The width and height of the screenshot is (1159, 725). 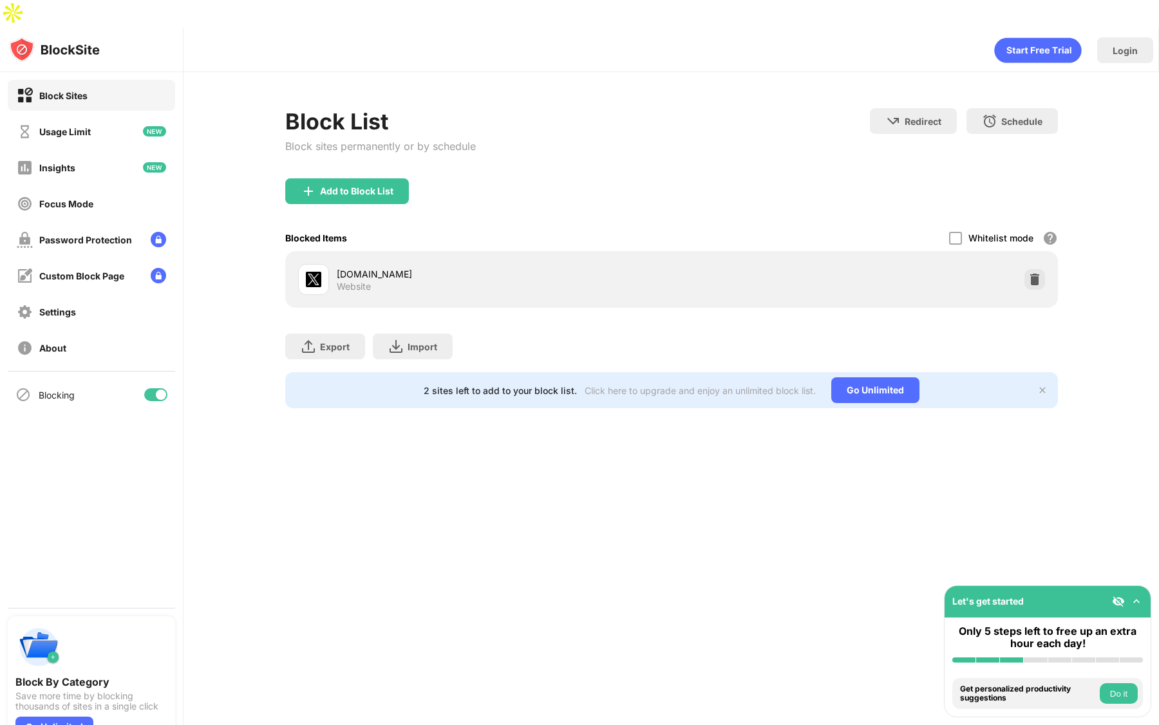 I want to click on img: focus-off.svg, so click(x=24, y=204).